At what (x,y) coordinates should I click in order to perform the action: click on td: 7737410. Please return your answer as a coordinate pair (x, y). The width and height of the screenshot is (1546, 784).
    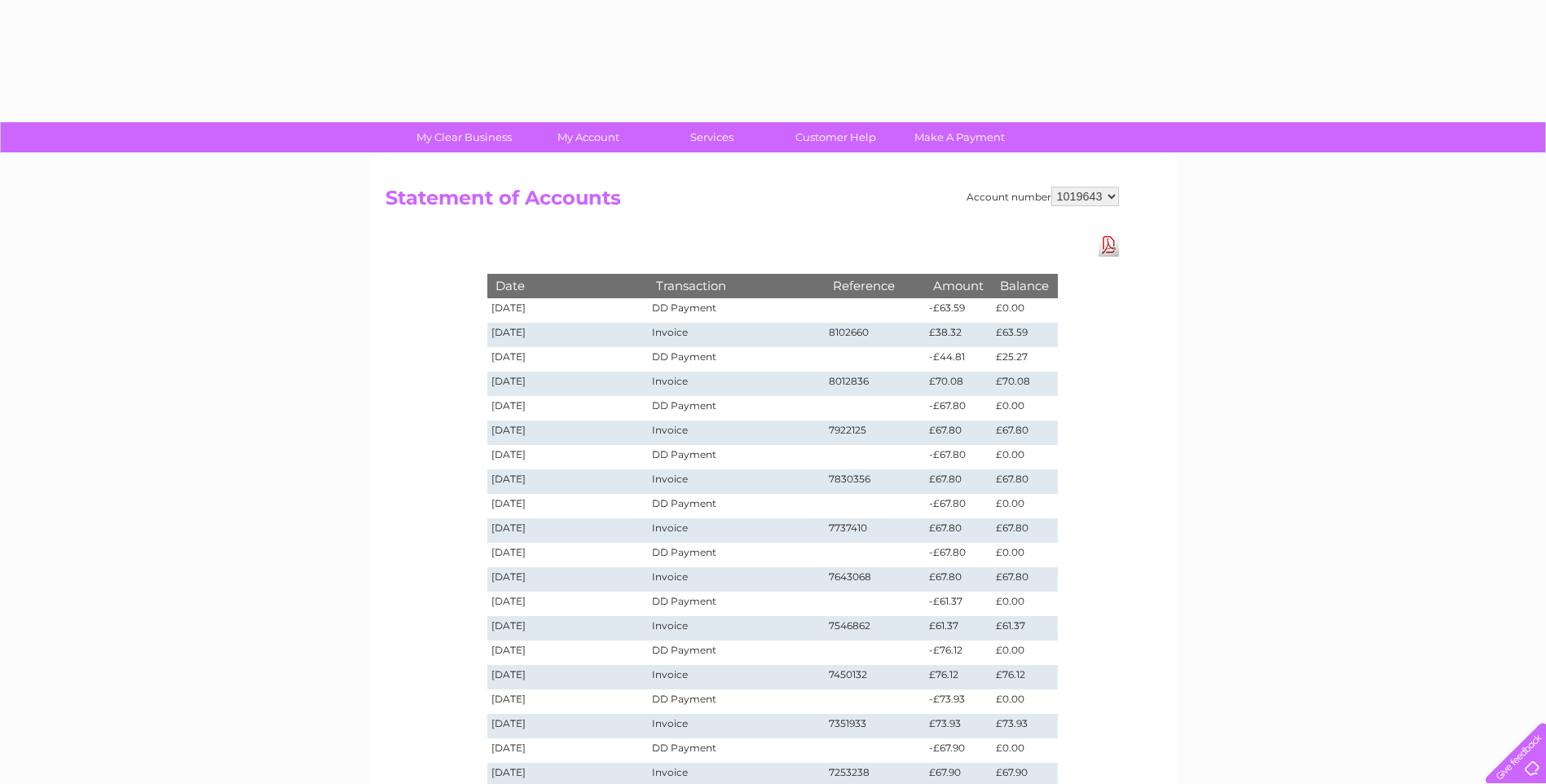
    Looking at the image, I should click on (875, 531).